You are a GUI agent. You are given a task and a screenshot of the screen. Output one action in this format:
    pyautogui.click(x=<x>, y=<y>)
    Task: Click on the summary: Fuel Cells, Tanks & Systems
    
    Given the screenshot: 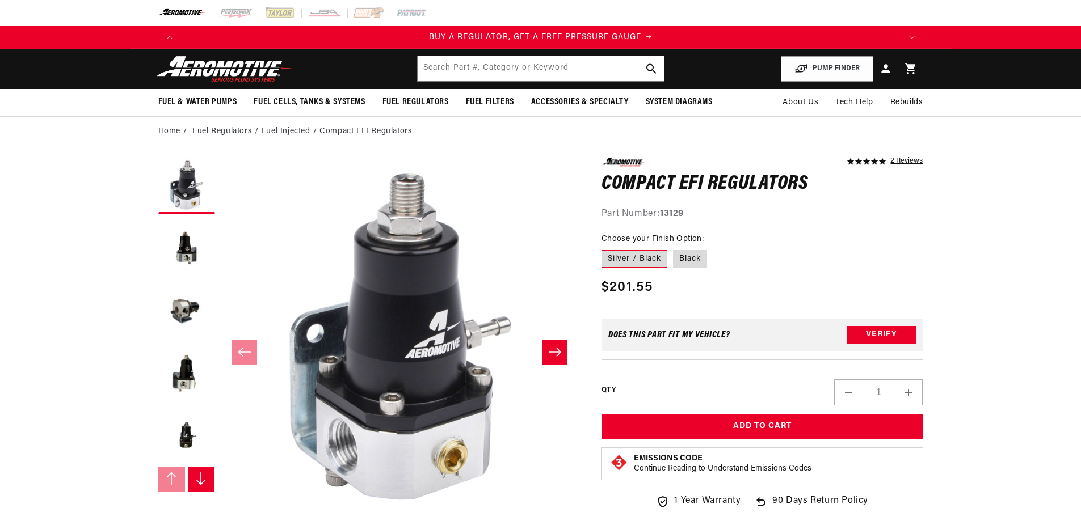 What is the action you would take?
    pyautogui.click(x=309, y=102)
    